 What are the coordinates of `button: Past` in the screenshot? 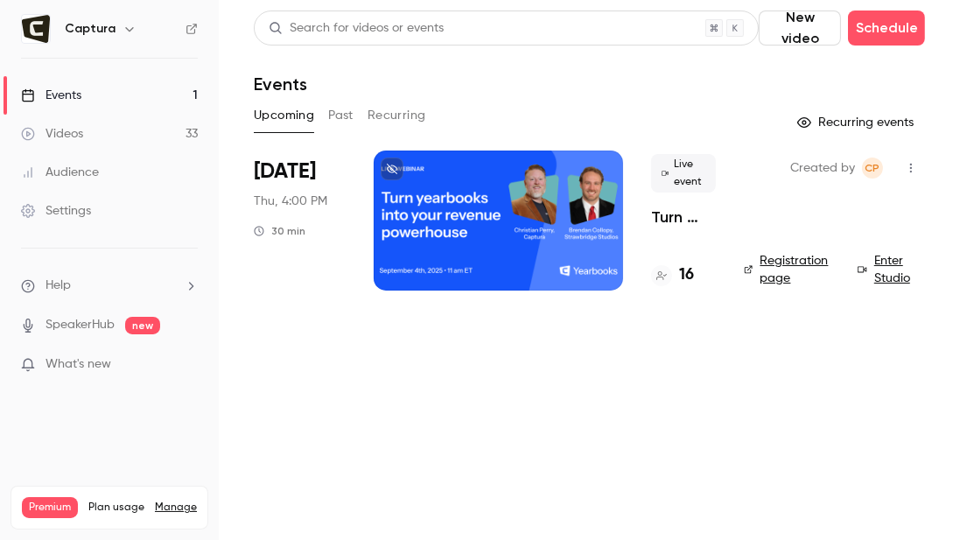 It's located at (341, 116).